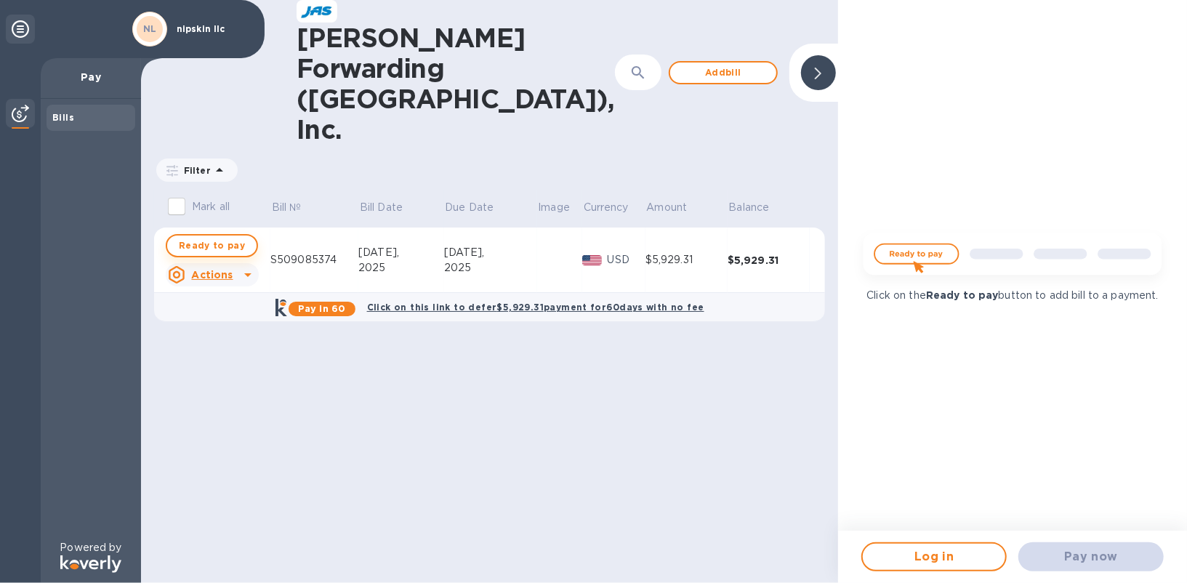 The width and height of the screenshot is (1187, 583). Describe the element at coordinates (677, 207) in the screenshot. I see `span: Amount` at that location.